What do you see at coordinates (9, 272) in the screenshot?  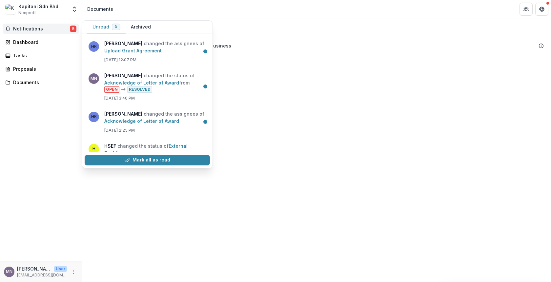 I see `div: Mohd Nazrul Hazeri Bin Nazirmuddin` at bounding box center [9, 272].